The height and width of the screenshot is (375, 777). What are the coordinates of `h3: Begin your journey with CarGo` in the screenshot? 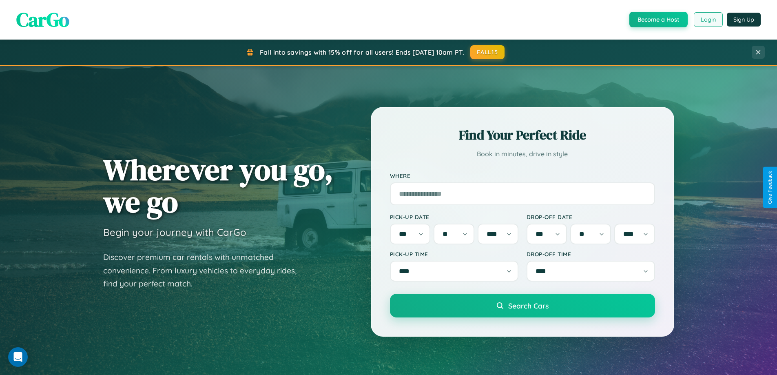 It's located at (175, 232).